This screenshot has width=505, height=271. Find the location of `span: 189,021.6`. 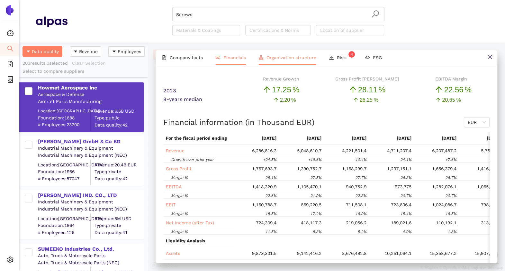

span: 189,021.6 is located at coordinates (401, 223).